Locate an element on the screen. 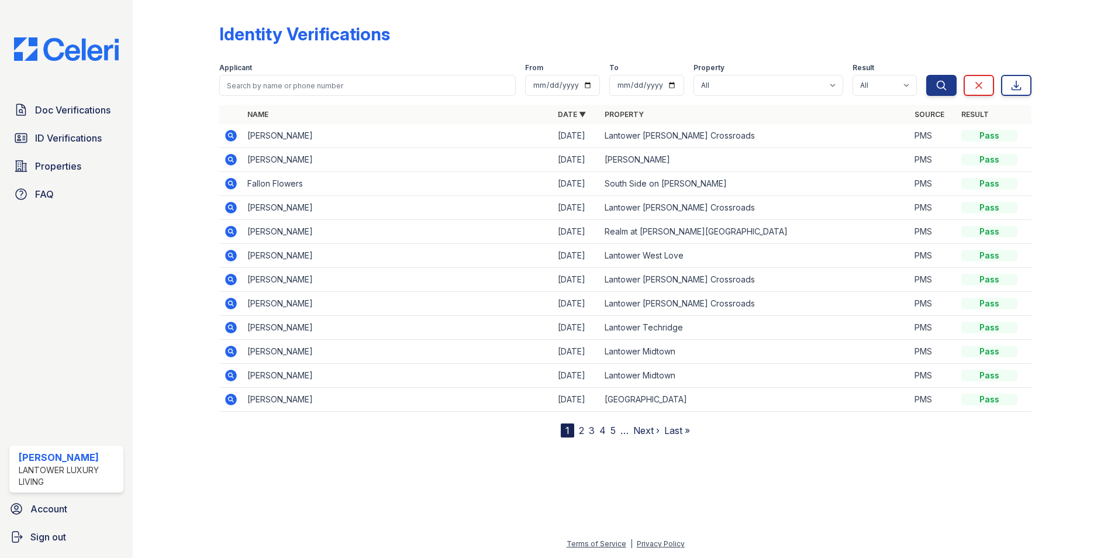 This screenshot has height=558, width=1118. span: FAQ is located at coordinates (44, 194).